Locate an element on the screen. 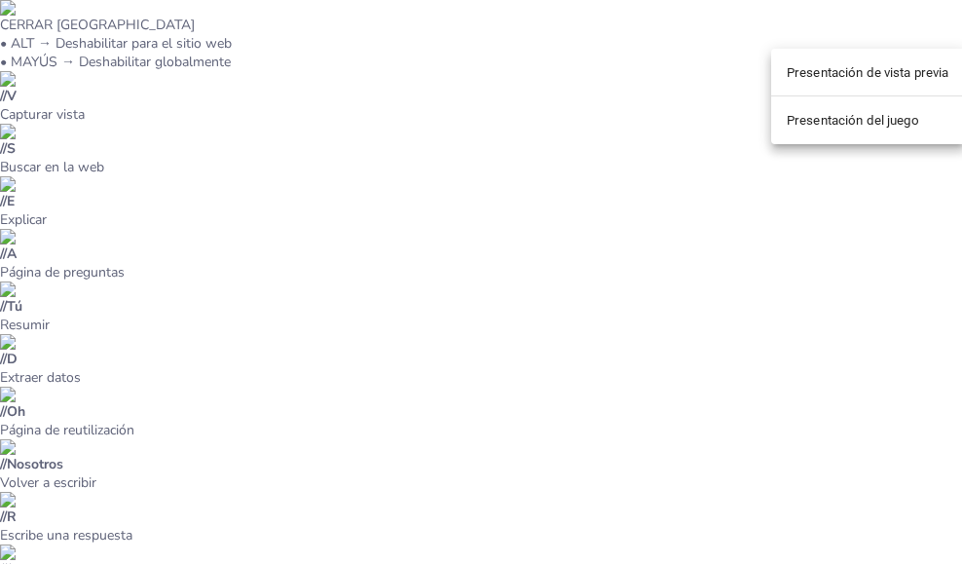 This screenshot has width=962, height=564. font: S is located at coordinates (11, 148).